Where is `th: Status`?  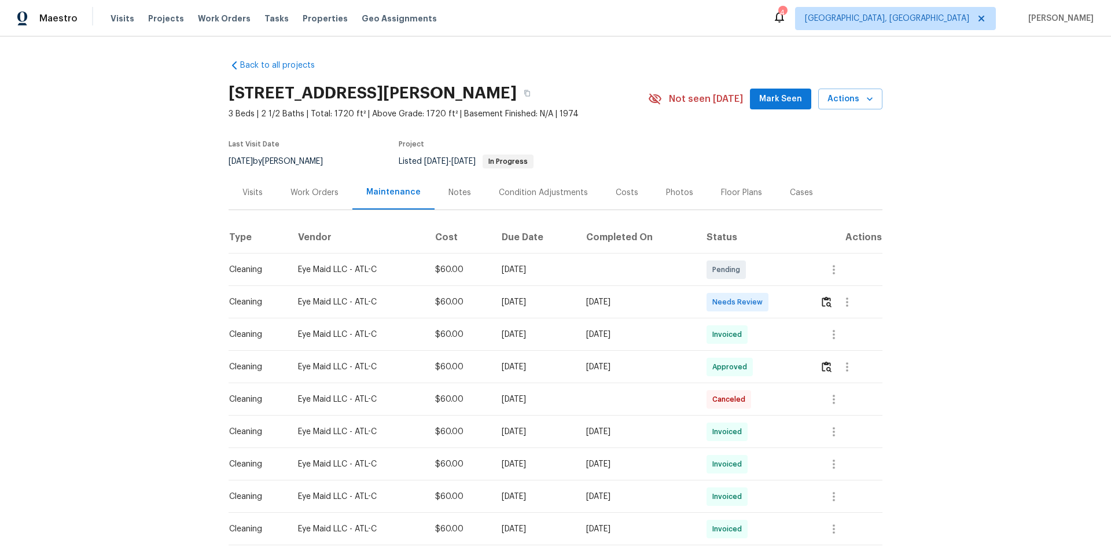 th: Status is located at coordinates (754, 237).